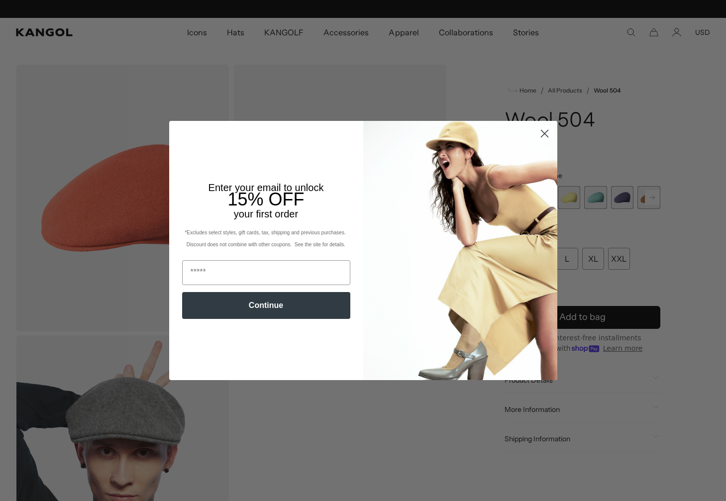 The image size is (726, 501). What do you see at coordinates (266, 238) in the screenshot?
I see `span: *Excludes select styles, gift cards, tax, shipping and previous purchases. Discount does not comb...` at bounding box center [266, 238].